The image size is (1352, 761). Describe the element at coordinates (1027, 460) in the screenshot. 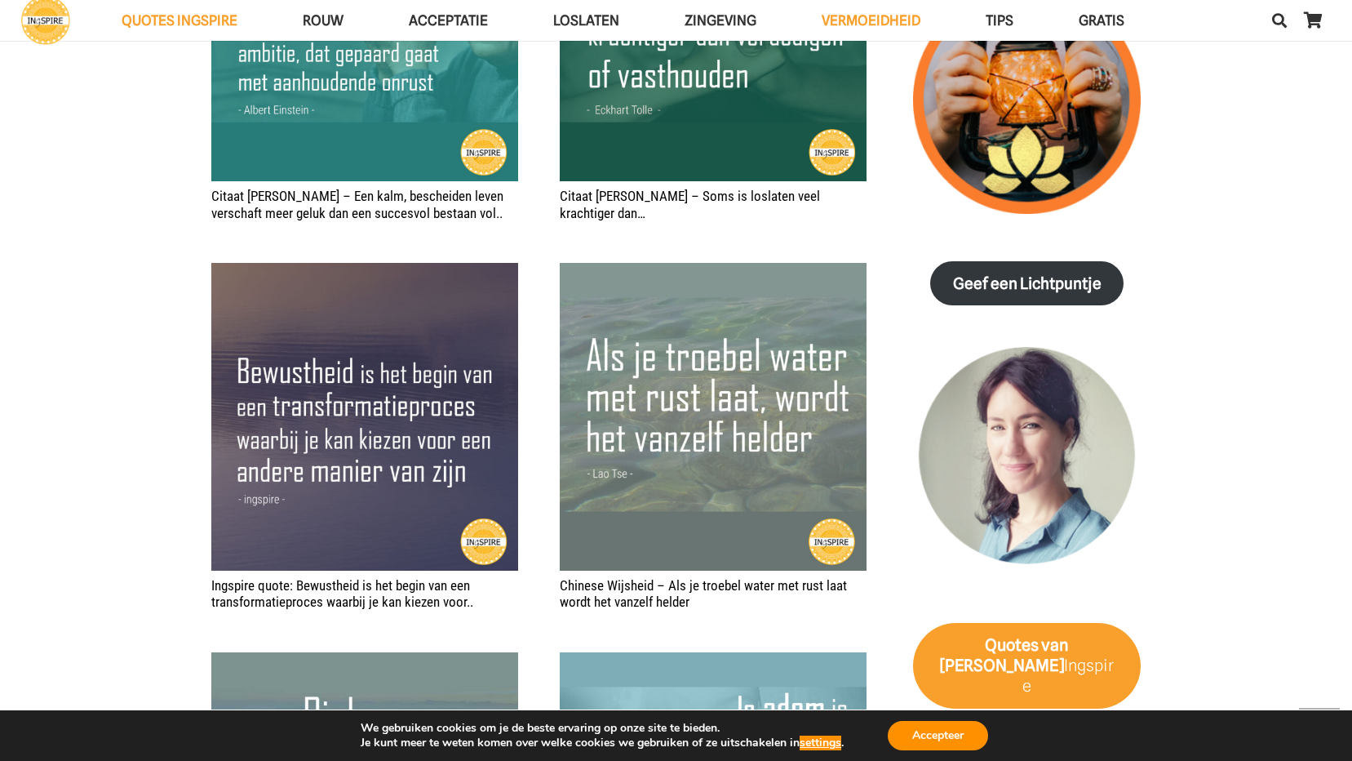

I see `img: Inge Geertzen - schrijfster Ingspire.nl, markteer en handmassage therapeut` at that location.